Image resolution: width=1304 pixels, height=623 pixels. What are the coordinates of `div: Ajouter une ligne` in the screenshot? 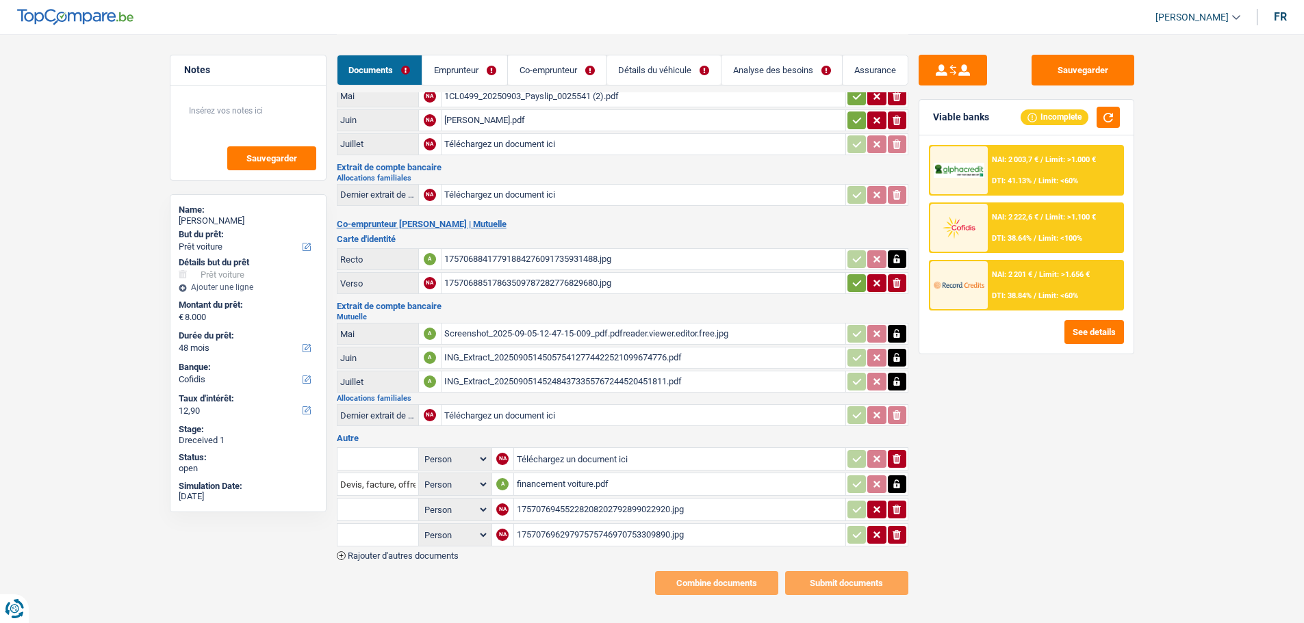 It's located at (248, 287).